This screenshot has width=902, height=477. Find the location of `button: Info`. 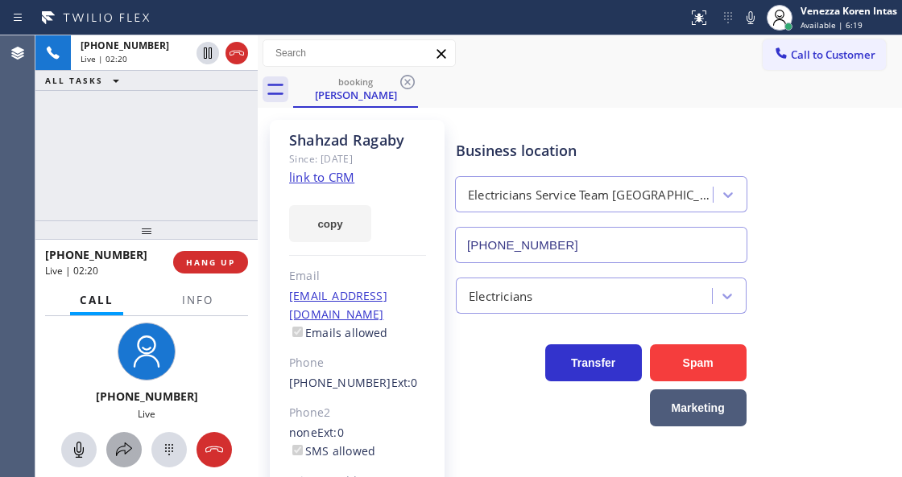

button: Info is located at coordinates (197, 300).